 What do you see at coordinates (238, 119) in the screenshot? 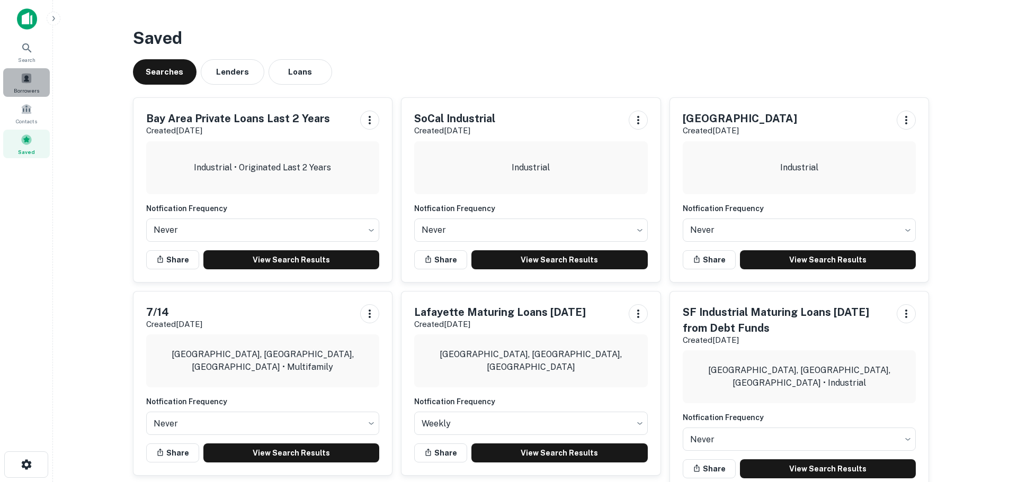
I see `h5: Bay Area Private Loans Last 2 Years` at bounding box center [238, 119].